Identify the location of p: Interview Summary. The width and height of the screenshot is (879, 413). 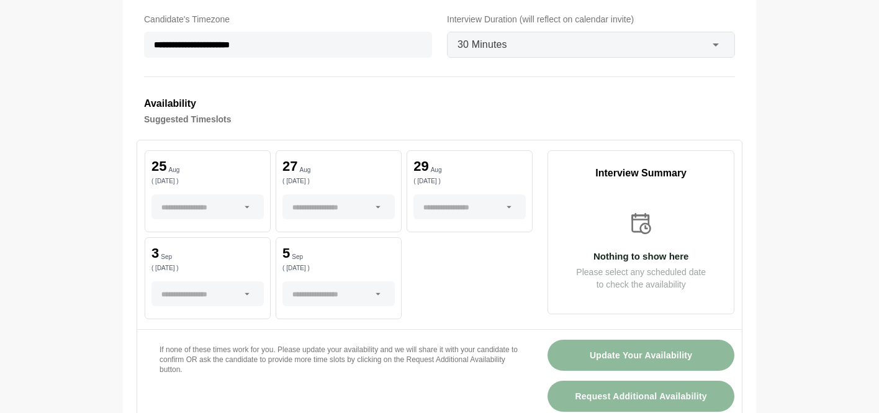
(641, 173).